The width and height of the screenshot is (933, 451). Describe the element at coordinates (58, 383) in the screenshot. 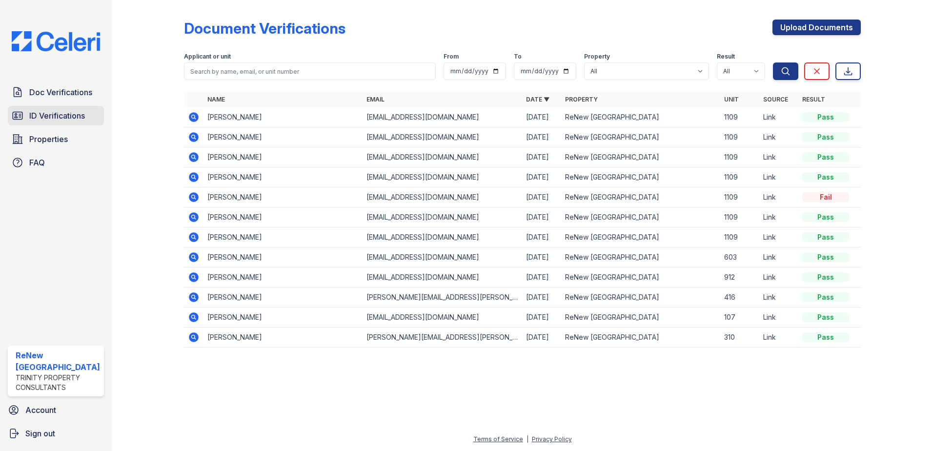

I see `div: Trinity Property Consultants` at that location.